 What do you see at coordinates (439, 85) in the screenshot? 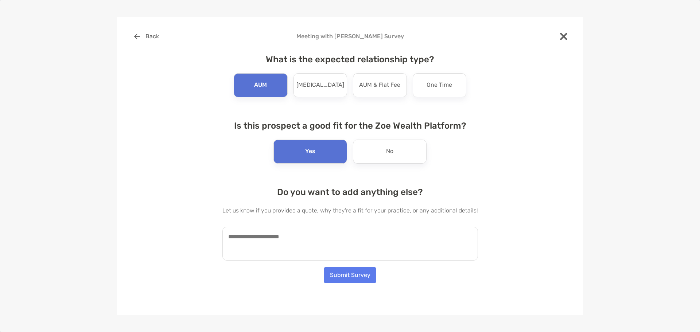
I see `p: One Time` at bounding box center [439, 85].